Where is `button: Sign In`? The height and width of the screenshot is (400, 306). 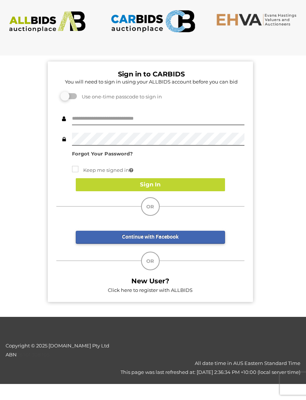
button: Sign In is located at coordinates (150, 184).